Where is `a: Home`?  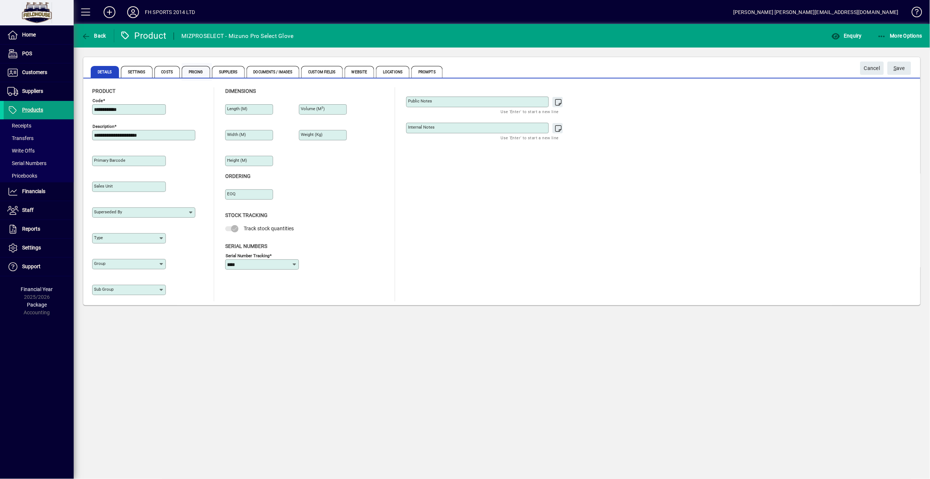 a: Home is located at coordinates (39, 35).